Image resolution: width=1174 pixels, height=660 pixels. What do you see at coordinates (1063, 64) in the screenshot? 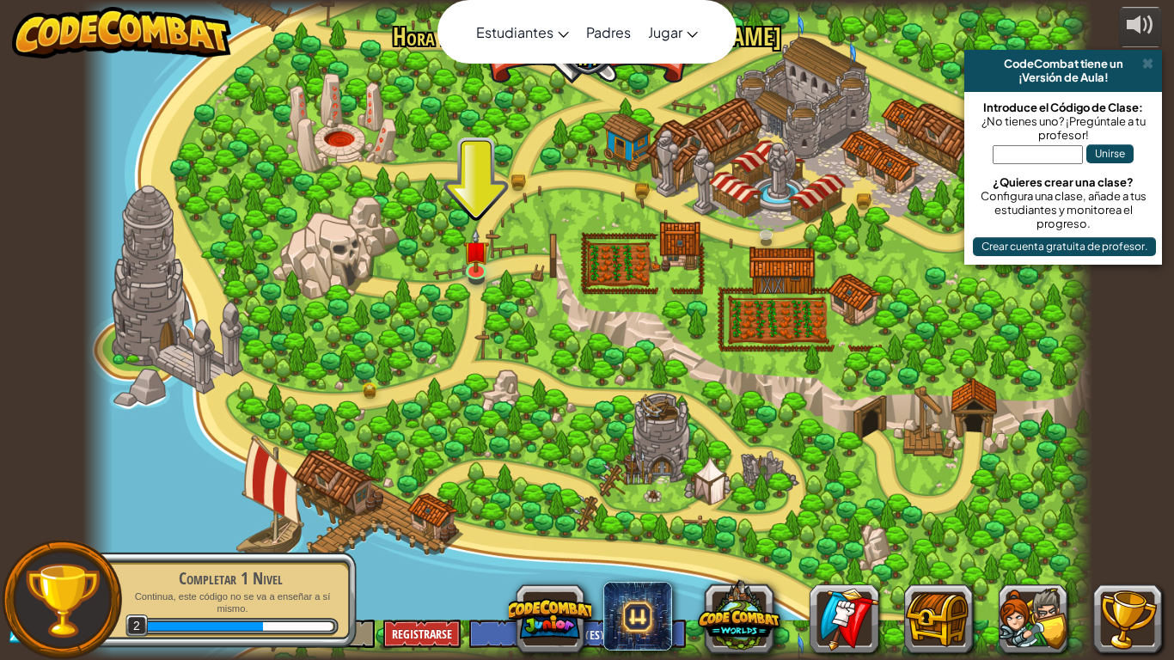
I see `div: CodeCombat tiene un` at bounding box center [1063, 64].